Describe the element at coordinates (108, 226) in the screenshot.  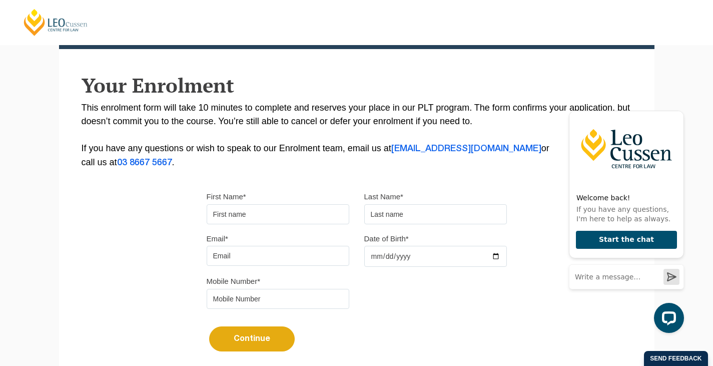
I see `button: Open LiveChat chat widget` at that location.